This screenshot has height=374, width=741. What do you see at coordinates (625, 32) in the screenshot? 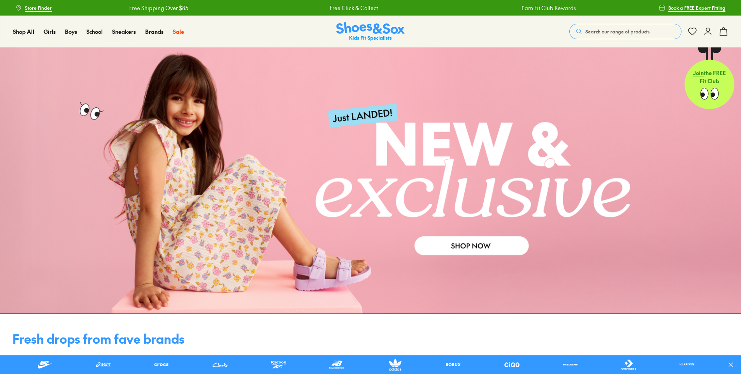
I see `button: Search our range of products` at bounding box center [625, 32].